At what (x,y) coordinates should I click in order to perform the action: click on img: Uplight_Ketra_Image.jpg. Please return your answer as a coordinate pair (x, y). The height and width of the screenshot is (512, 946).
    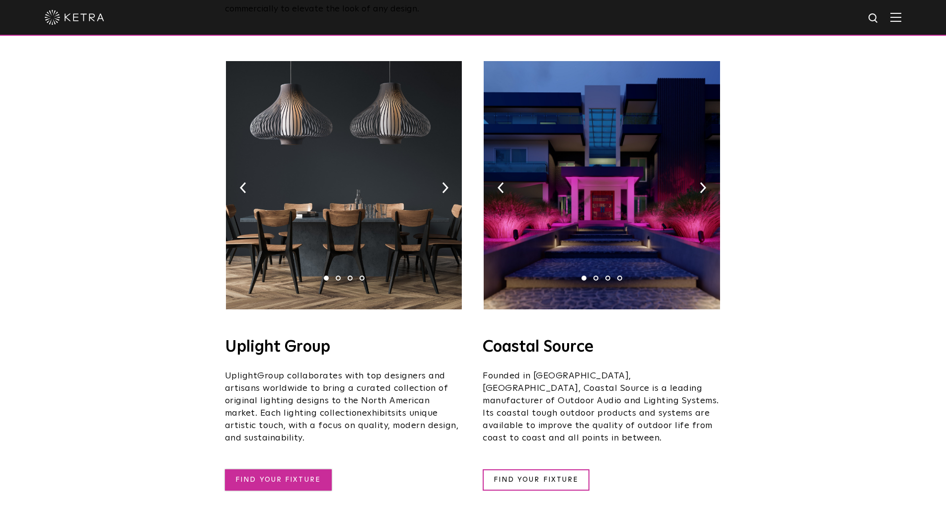
    Looking at the image, I should click on (344, 185).